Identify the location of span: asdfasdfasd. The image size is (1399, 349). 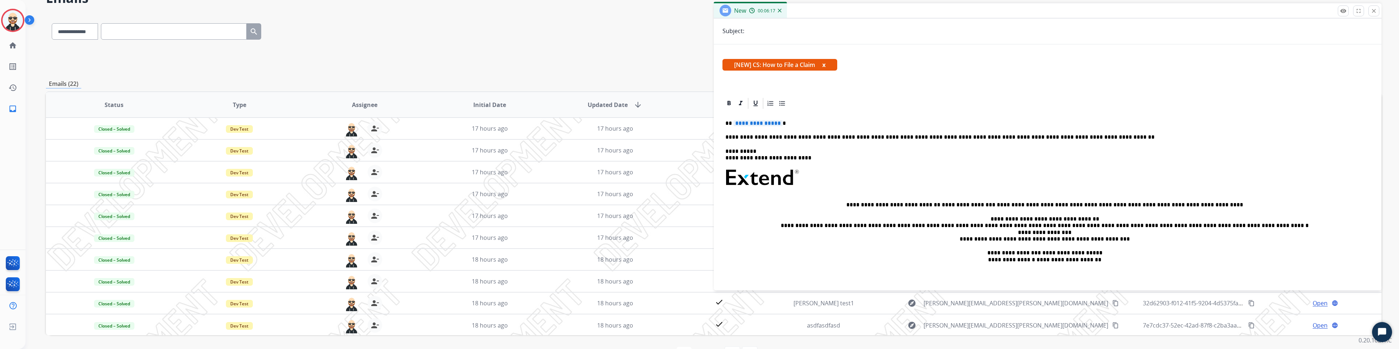
(823, 326).